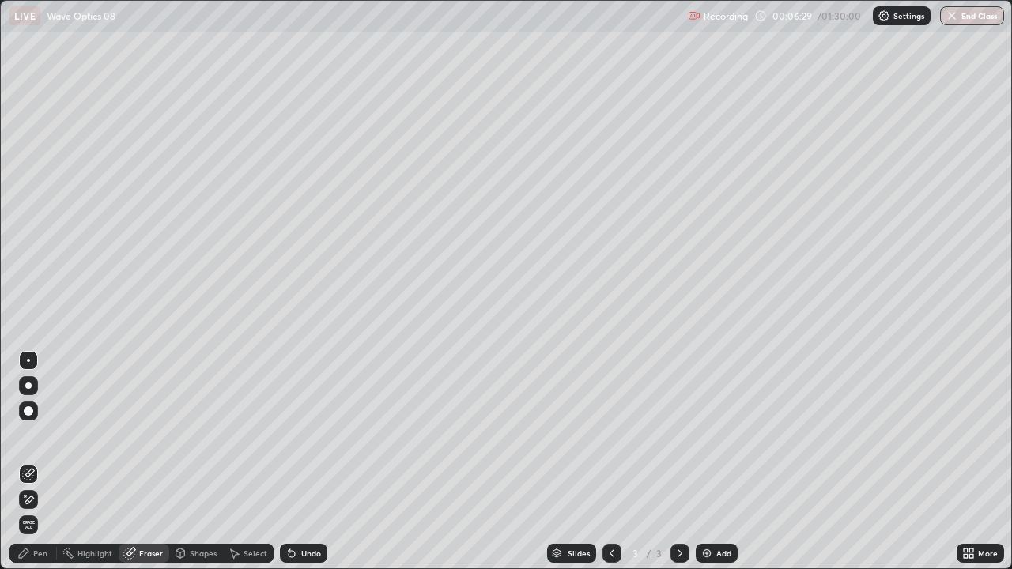 The width and height of the screenshot is (1012, 569). What do you see at coordinates (909, 16) in the screenshot?
I see `p: Settings` at bounding box center [909, 16].